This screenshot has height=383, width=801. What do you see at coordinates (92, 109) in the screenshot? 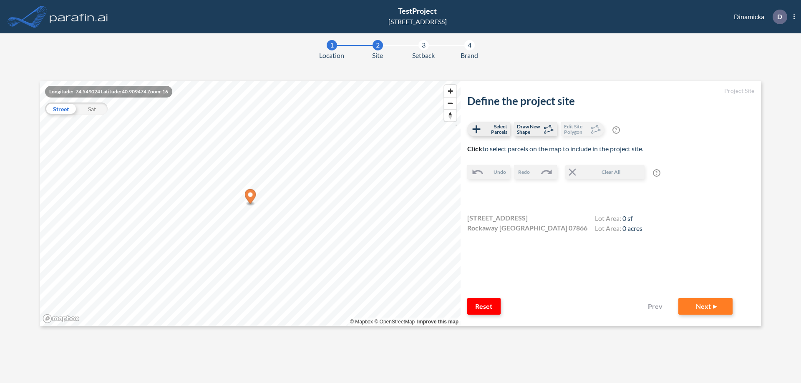
I see `div: Sat` at bounding box center [92, 109].